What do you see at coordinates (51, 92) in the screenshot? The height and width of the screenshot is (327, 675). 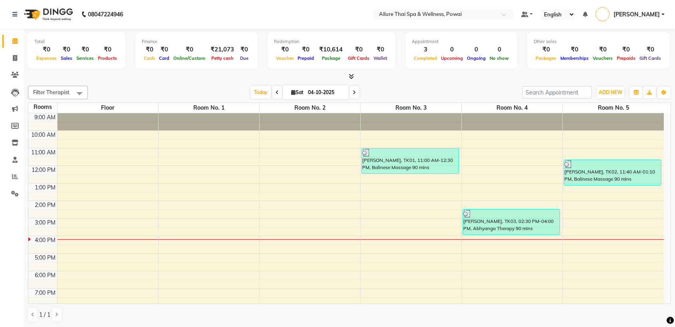 I see `span: Filter Therapist` at bounding box center [51, 92].